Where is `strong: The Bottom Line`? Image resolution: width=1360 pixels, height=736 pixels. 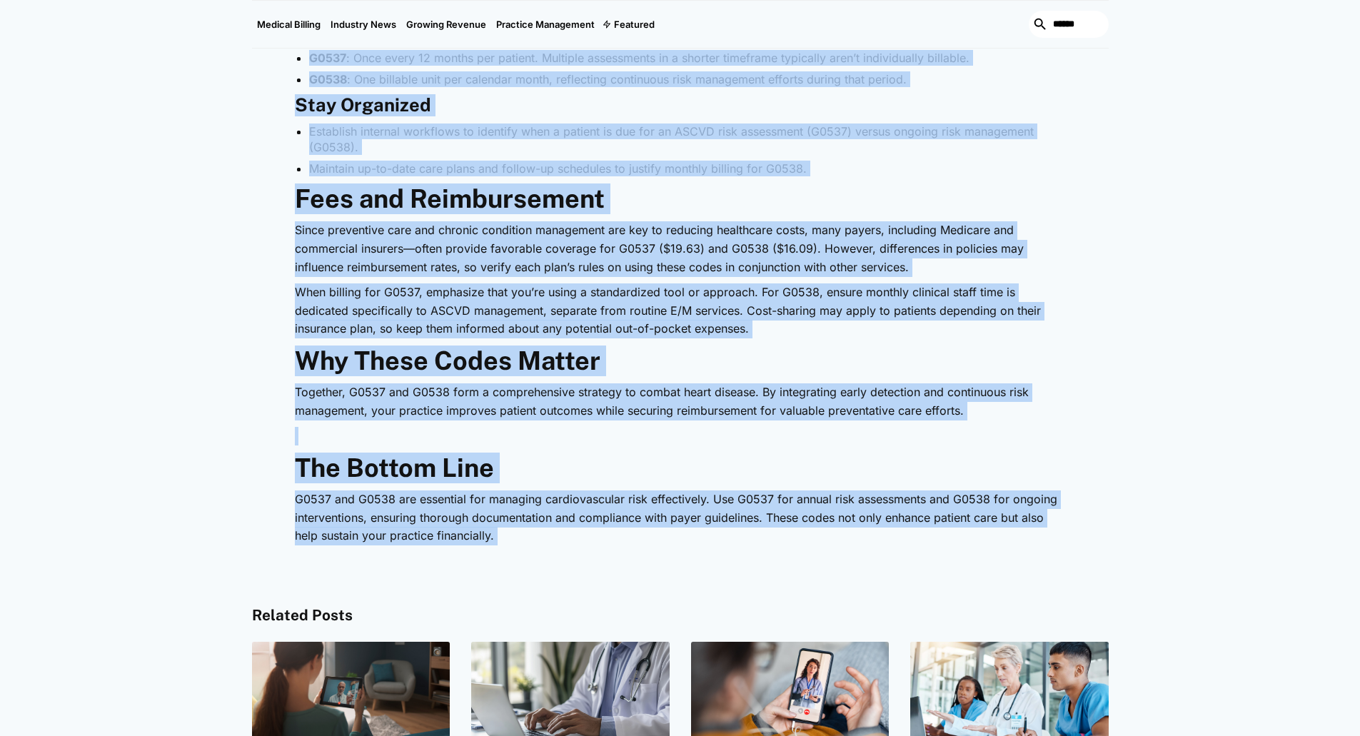
strong: The Bottom Line is located at coordinates (394, 468).